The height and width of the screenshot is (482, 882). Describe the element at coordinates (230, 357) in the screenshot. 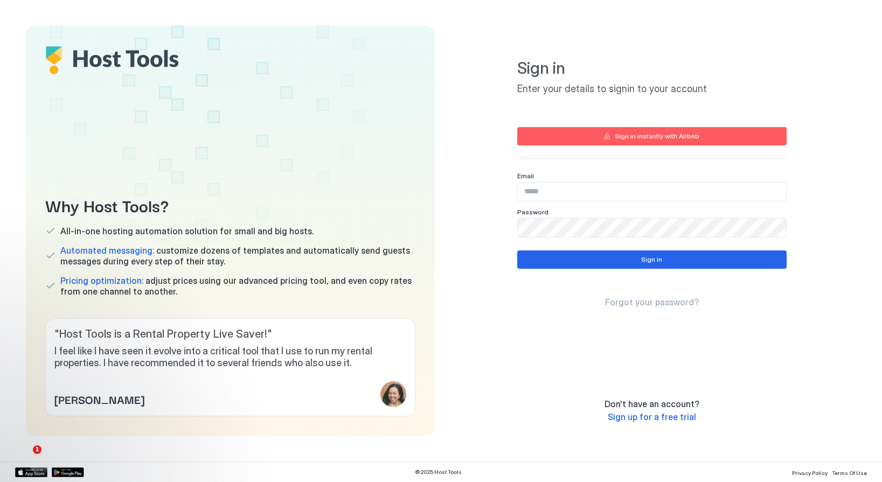

I see `span: I feel like I have seen it evolve into a critical tool that I use to run my rental properties. I ...` at that location.